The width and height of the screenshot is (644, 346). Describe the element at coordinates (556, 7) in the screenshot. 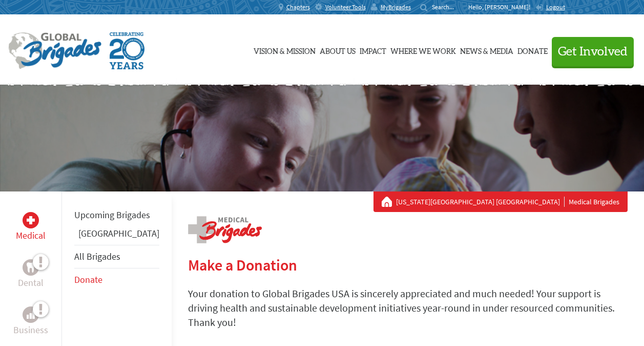

I see `span: Logout` at that location.